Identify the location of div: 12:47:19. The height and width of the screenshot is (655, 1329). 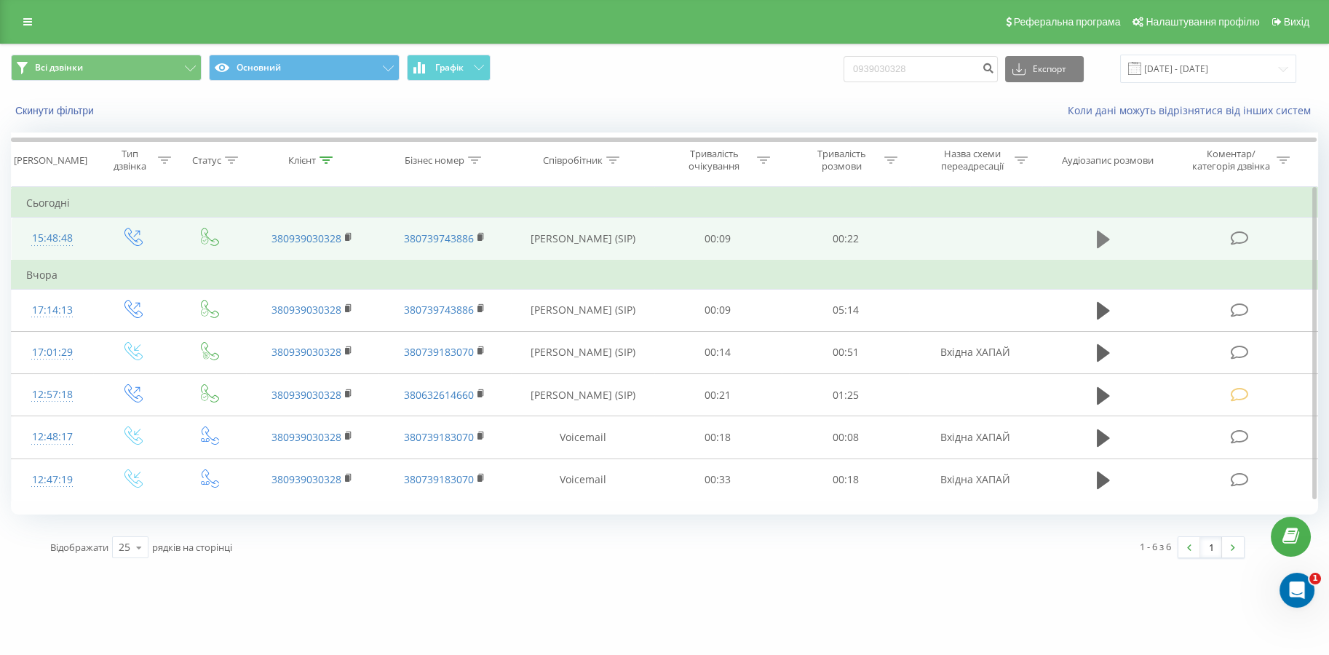
(52, 479).